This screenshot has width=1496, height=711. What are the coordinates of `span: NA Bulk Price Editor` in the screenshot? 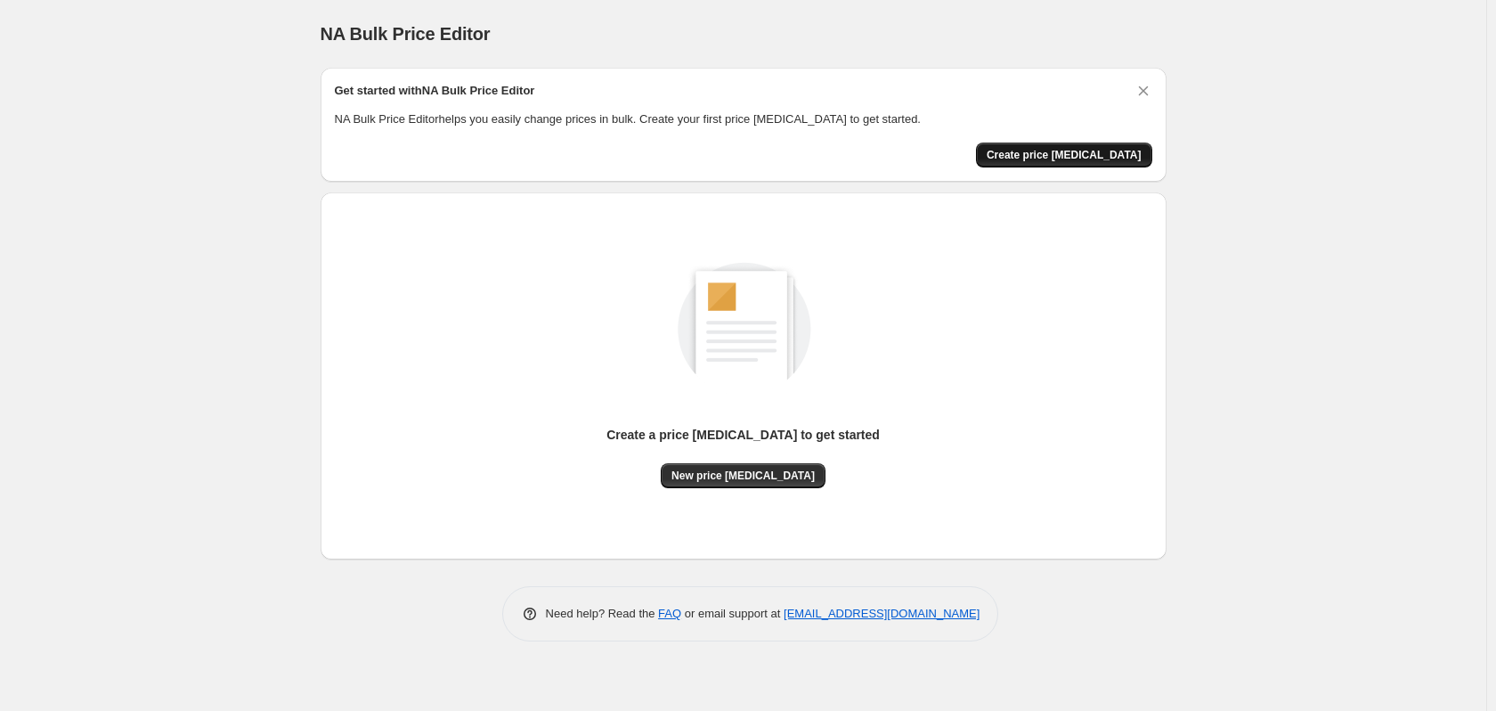 It's located at (405, 34).